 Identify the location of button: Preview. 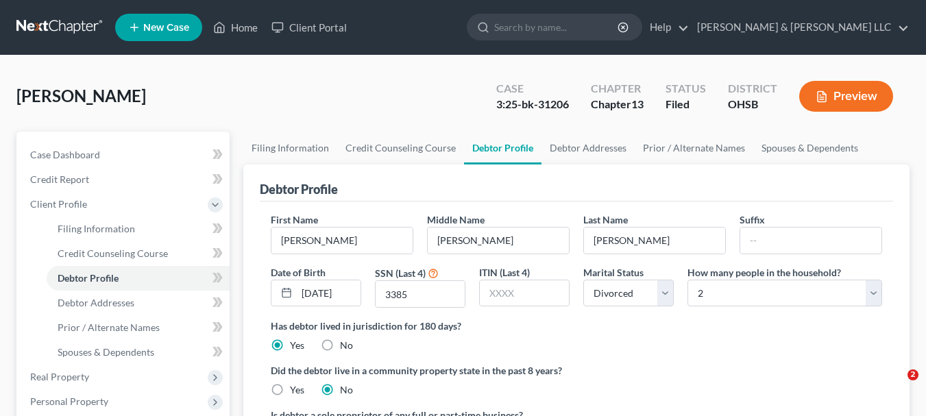
(846, 96).